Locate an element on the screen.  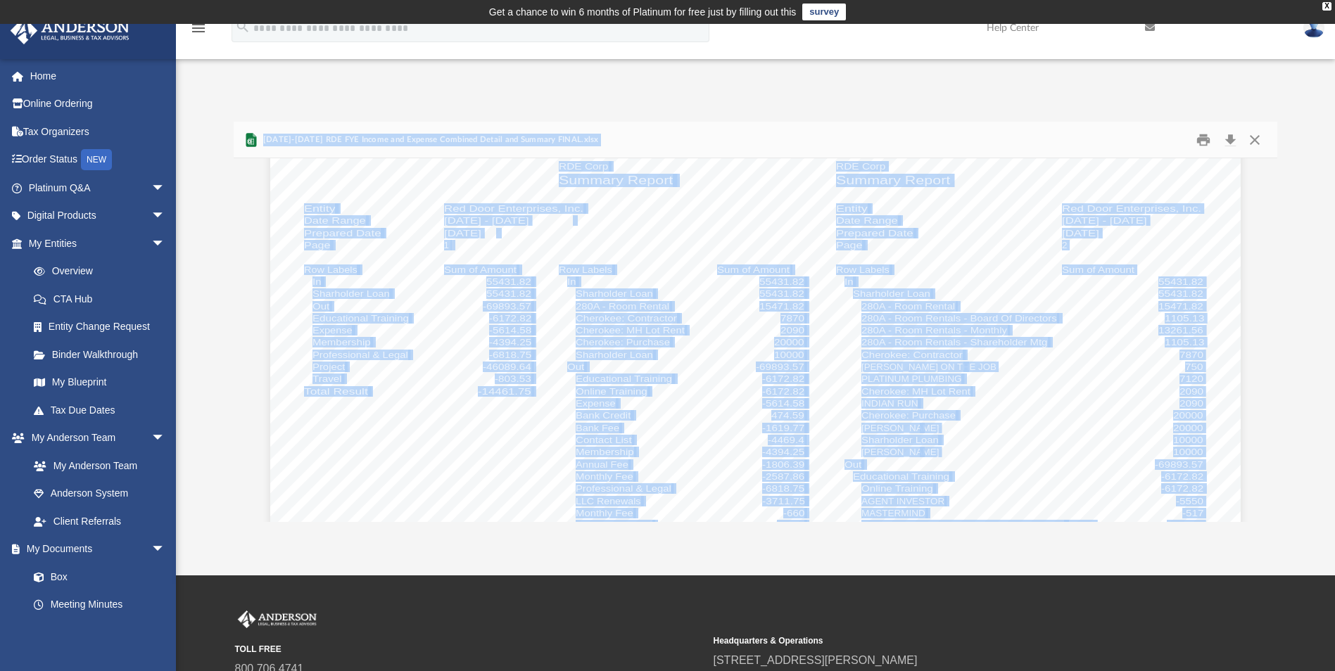
span: -5614.58 is located at coordinates (783, 403).